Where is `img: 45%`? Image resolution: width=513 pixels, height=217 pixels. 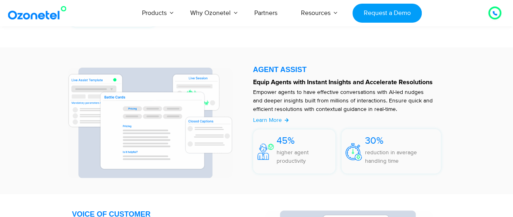
img: 45% is located at coordinates (266, 152).